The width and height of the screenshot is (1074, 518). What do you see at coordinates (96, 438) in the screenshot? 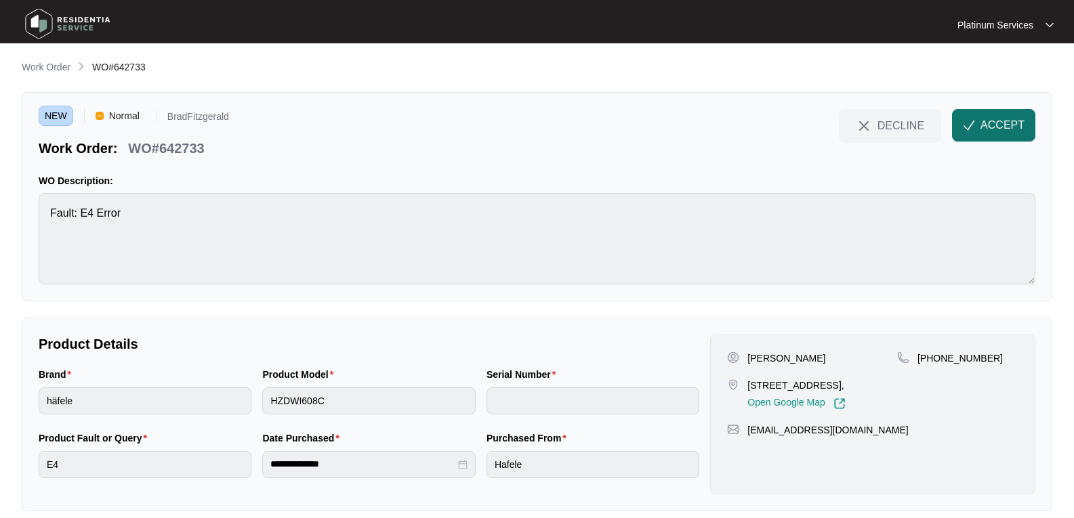
I see `label: Product Fault or Query` at bounding box center [96, 438].